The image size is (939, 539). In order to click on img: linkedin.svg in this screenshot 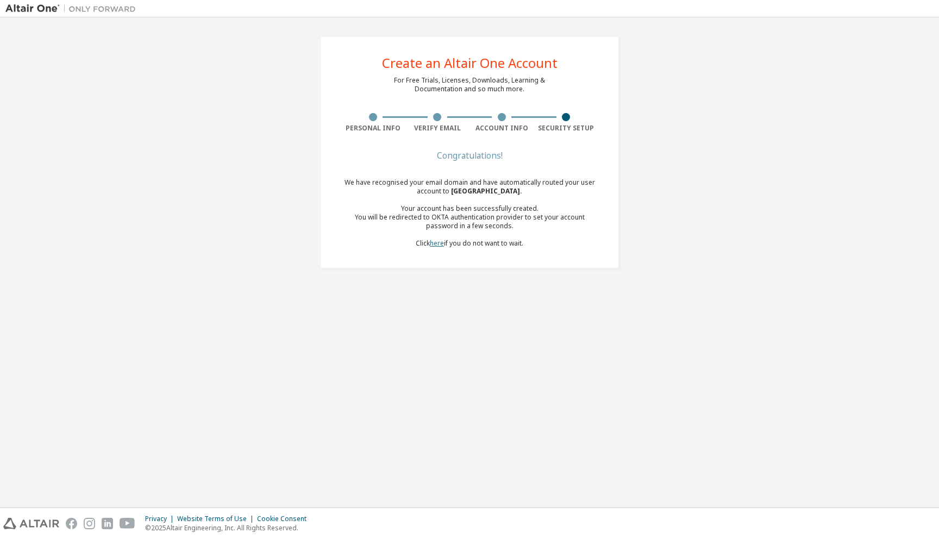, I will do `click(107, 523)`.